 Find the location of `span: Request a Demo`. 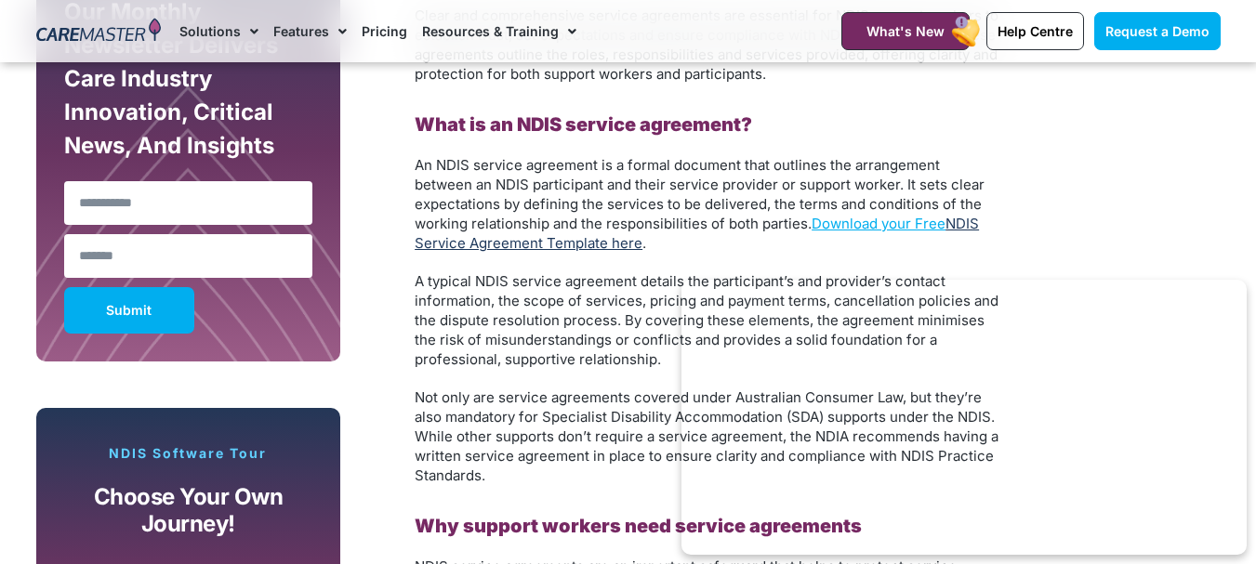

span: Request a Demo is located at coordinates (1158, 31).